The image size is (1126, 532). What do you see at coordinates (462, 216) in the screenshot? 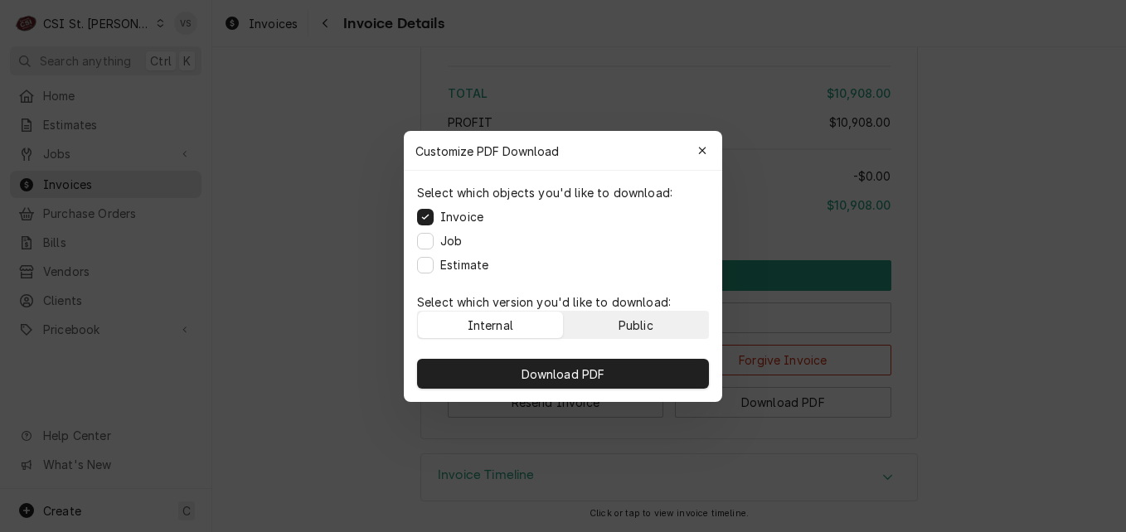
I see `label: Invoice` at bounding box center [462, 216].